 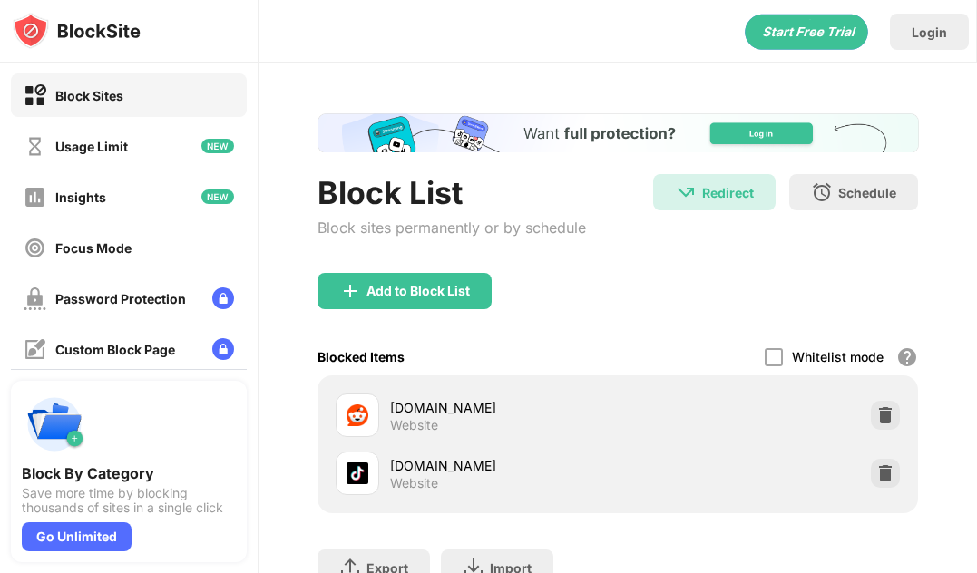 I want to click on div: Focus Mode, so click(x=93, y=248).